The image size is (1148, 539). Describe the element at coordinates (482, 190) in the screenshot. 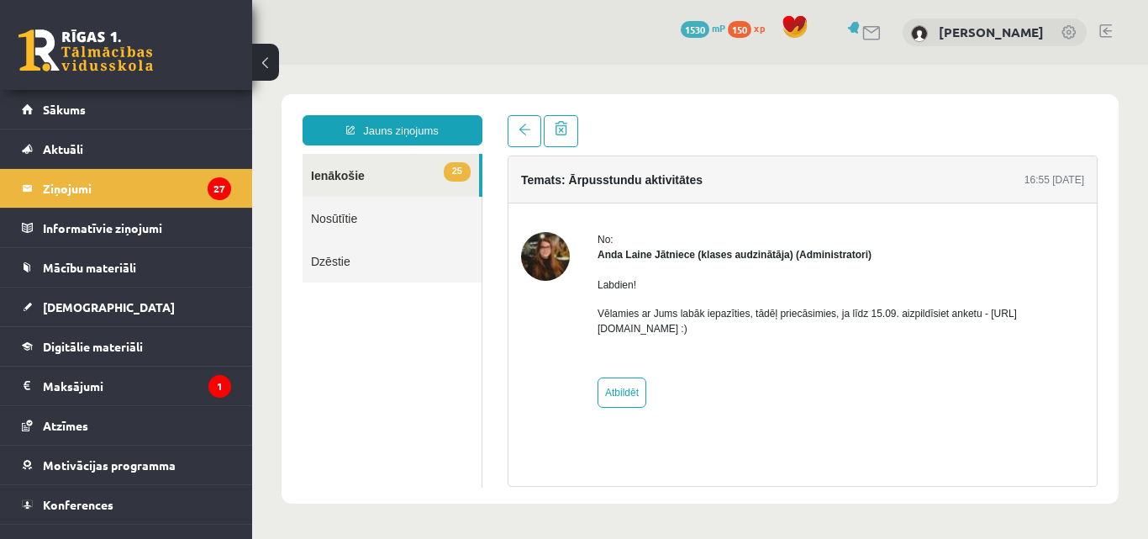

I see `strong: Anda Laine Jātniece (klases audzinātāja) (Administratori)` at that location.